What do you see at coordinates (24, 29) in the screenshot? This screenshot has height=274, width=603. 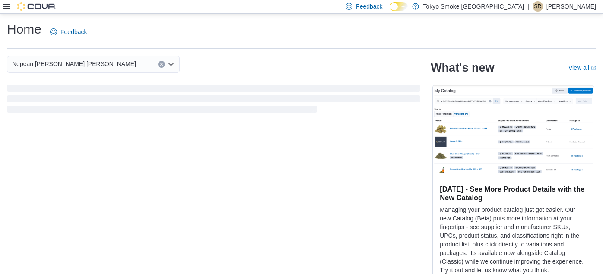 I see `h1: Home` at bounding box center [24, 29].